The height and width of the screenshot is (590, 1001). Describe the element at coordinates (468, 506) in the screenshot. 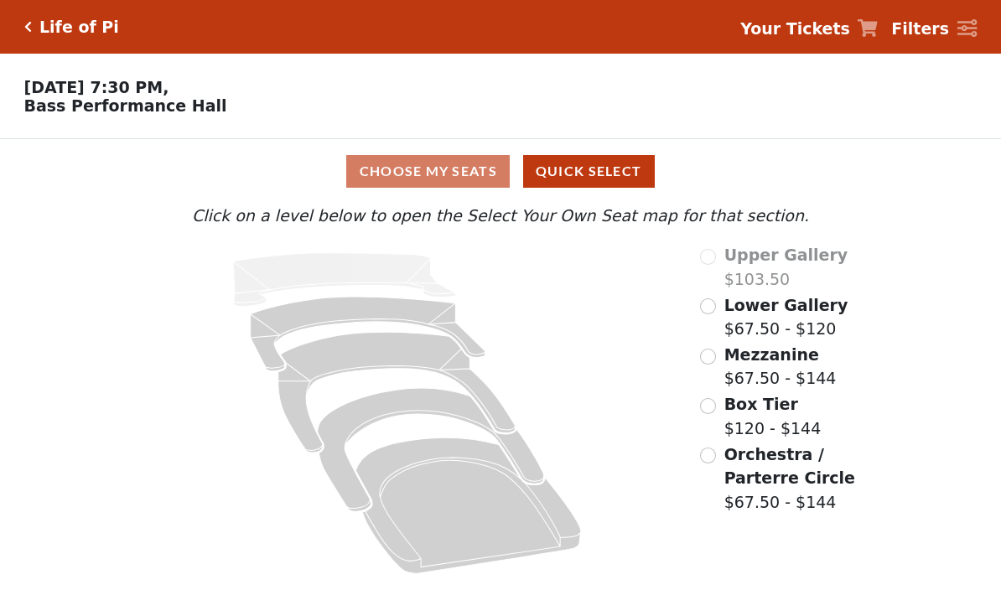

I see `path: Orchestra / Parterre Circle - Seats Available: 37` at that location.